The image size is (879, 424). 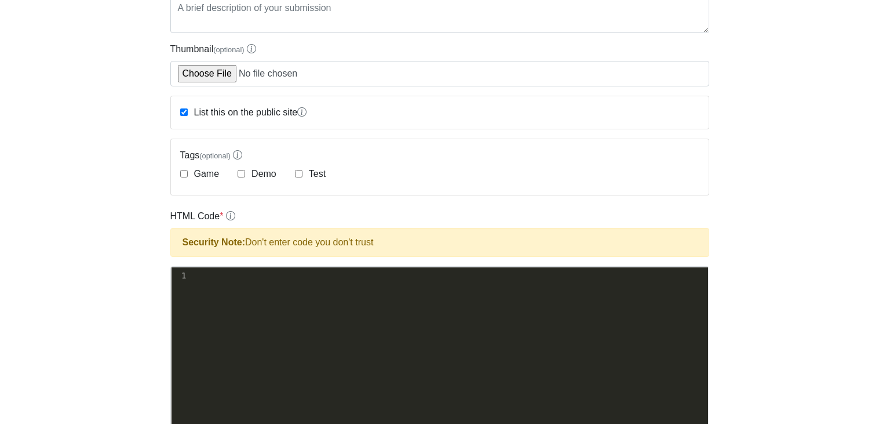 I want to click on label: Test, so click(x=316, y=174).